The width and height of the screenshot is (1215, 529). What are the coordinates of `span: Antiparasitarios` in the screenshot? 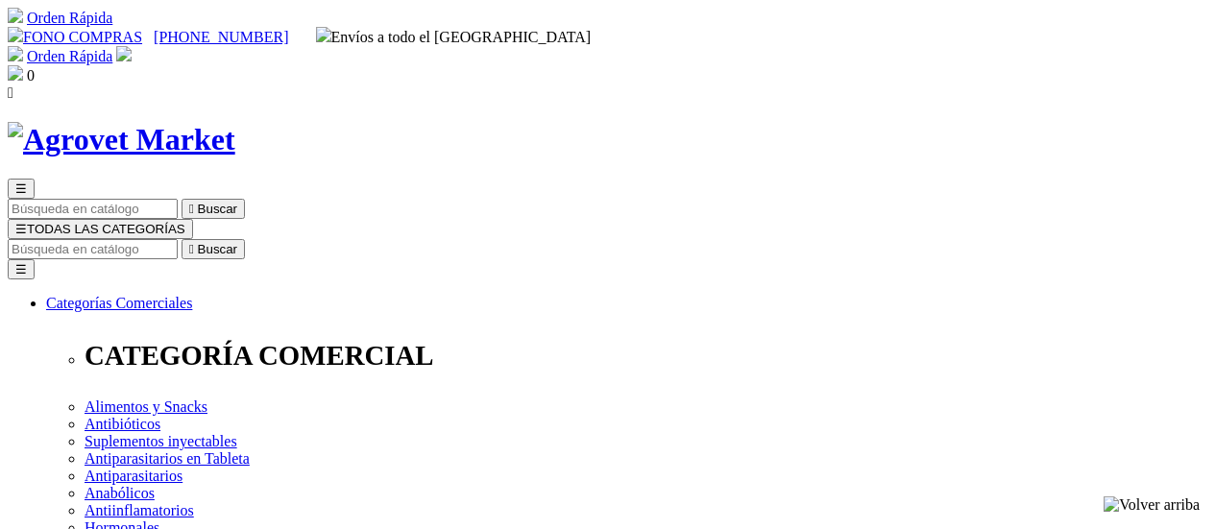 It's located at (133, 475).